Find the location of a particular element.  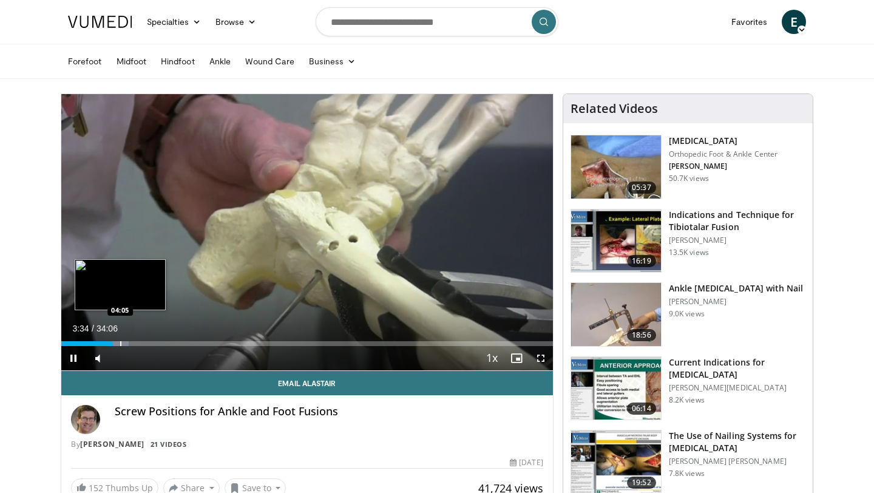

span: 3:34 is located at coordinates (80, 328).